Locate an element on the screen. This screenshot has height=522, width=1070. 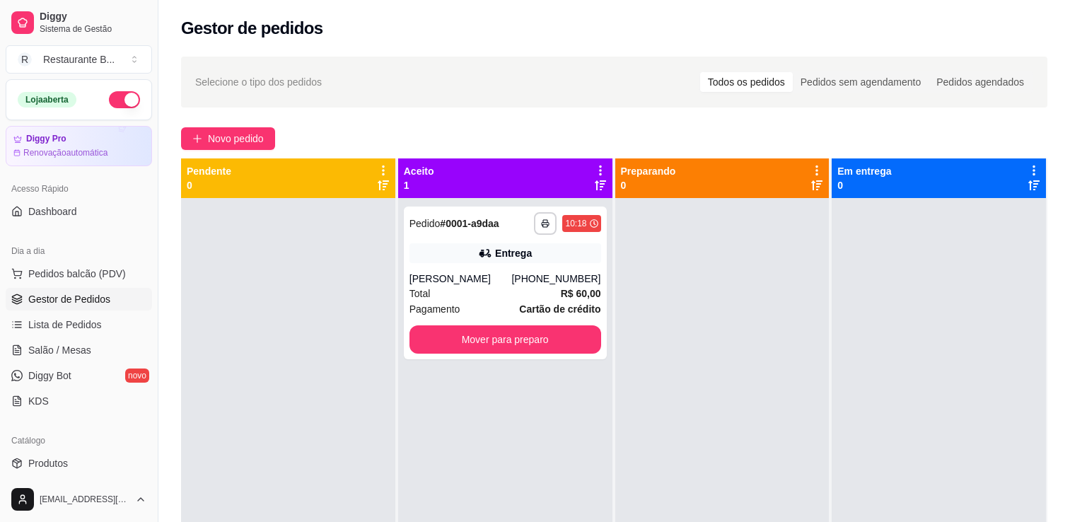
div: Loja aberta is located at coordinates (47, 100).